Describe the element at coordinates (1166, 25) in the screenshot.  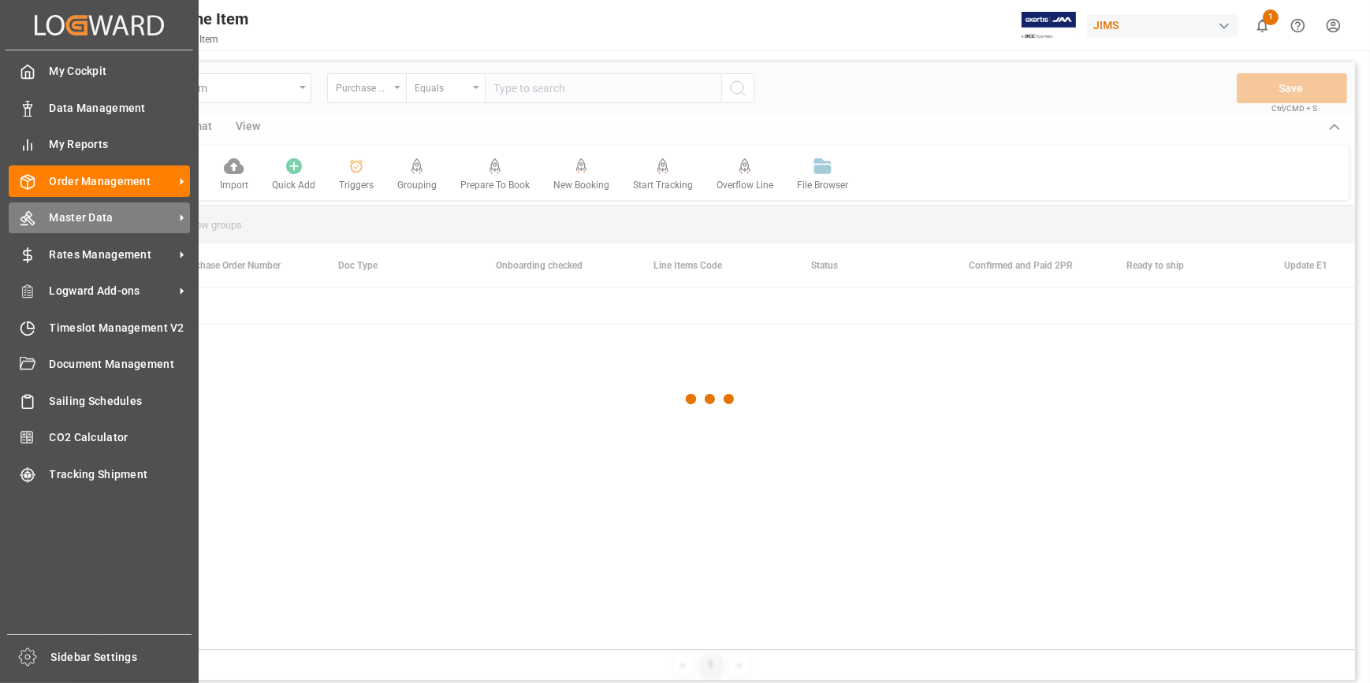
I see `button: JIMS` at that location.